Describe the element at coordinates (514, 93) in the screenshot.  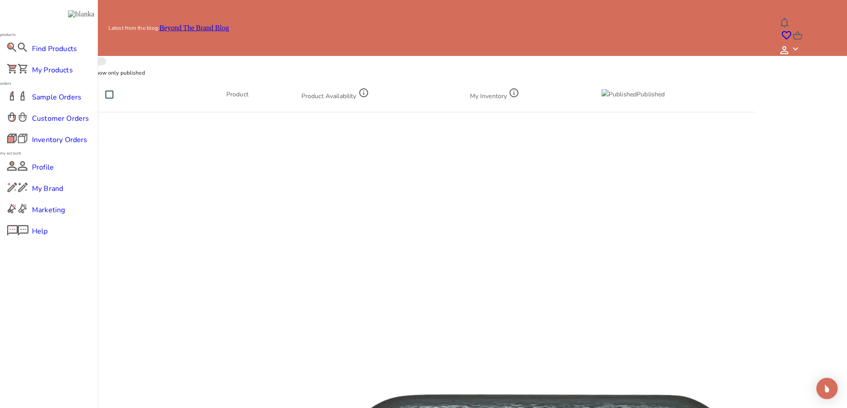
I see `svg: Stored at Blanka's warehouse` at that location.